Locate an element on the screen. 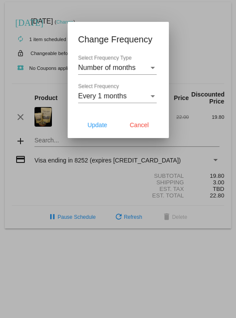 This screenshot has height=318, width=236. h1: Change Frequency is located at coordinates (118, 39).